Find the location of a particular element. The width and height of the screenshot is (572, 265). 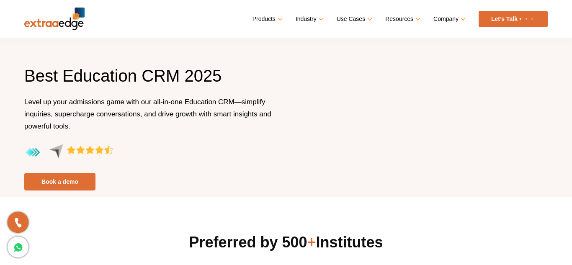

a: Industry is located at coordinates (308, 19).